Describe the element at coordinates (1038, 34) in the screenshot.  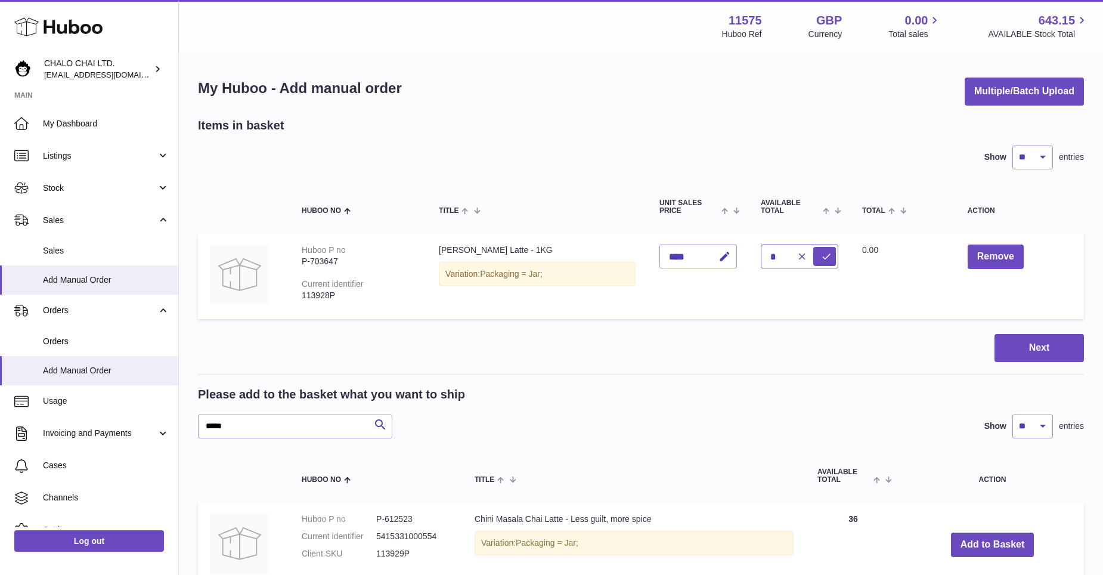
I see `span: AVAILABLE Stock Total` at that location.